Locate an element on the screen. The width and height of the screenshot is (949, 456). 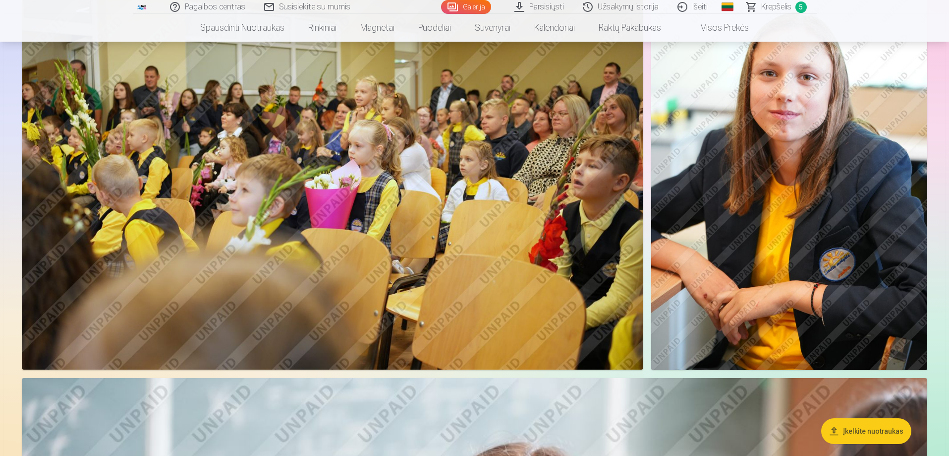
a: Spausdinti nuotraukas is located at coordinates (242, 28).